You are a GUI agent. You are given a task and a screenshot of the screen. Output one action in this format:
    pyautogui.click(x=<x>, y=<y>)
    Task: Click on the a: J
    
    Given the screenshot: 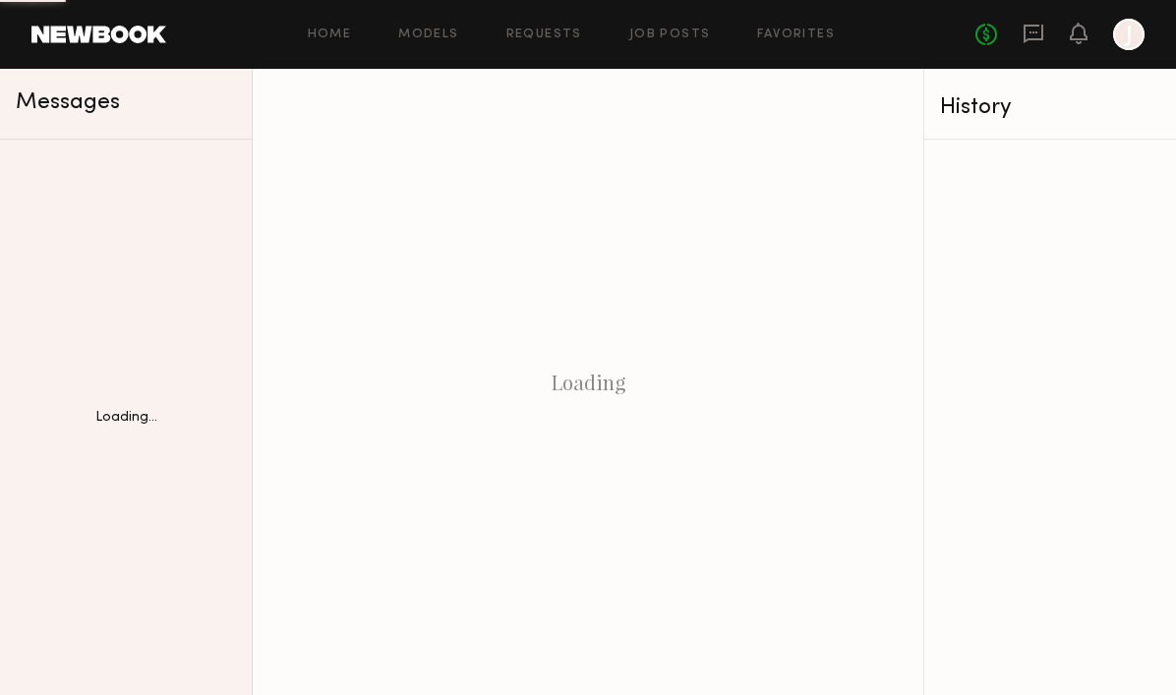 What is the action you would take?
    pyautogui.click(x=1129, y=34)
    